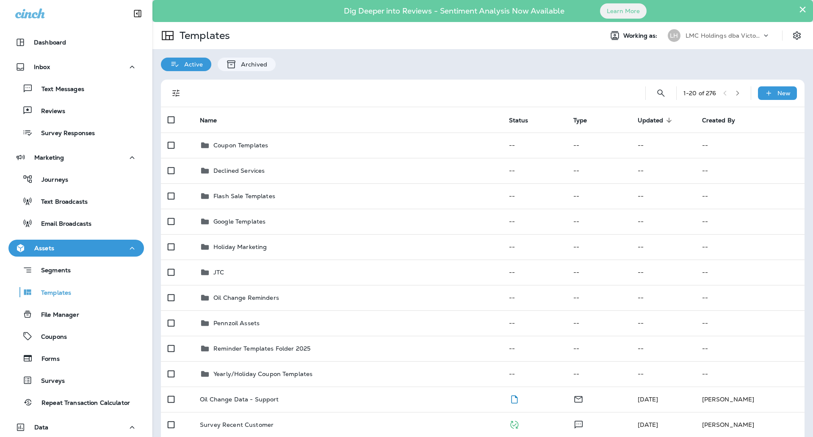 This screenshot has width=813, height=437. Describe the element at coordinates (239, 171) in the screenshot. I see `p: Declined Services` at that location.